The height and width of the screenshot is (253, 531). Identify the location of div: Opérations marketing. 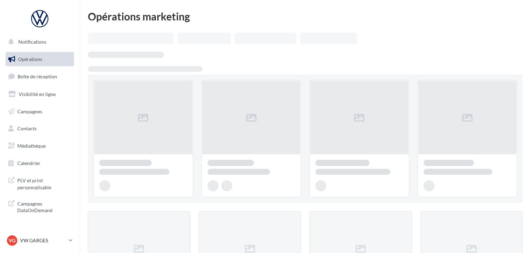
(306, 16).